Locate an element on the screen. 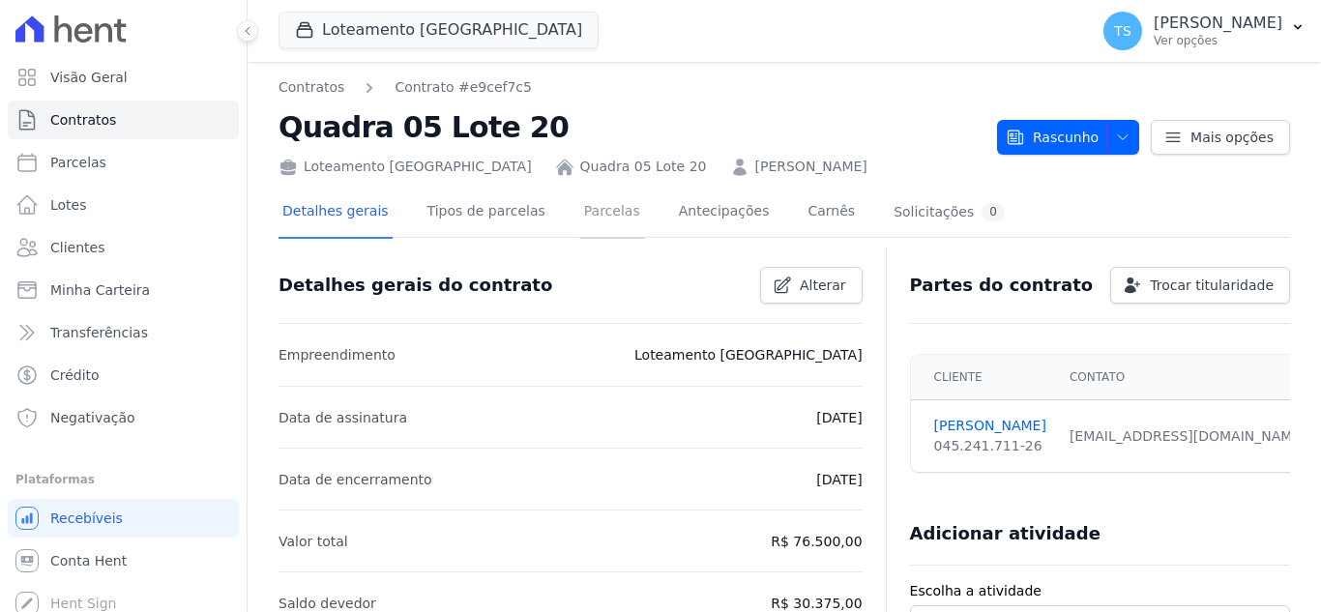 Image resolution: width=1321 pixels, height=612 pixels. a: Recebíveis is located at coordinates (123, 518).